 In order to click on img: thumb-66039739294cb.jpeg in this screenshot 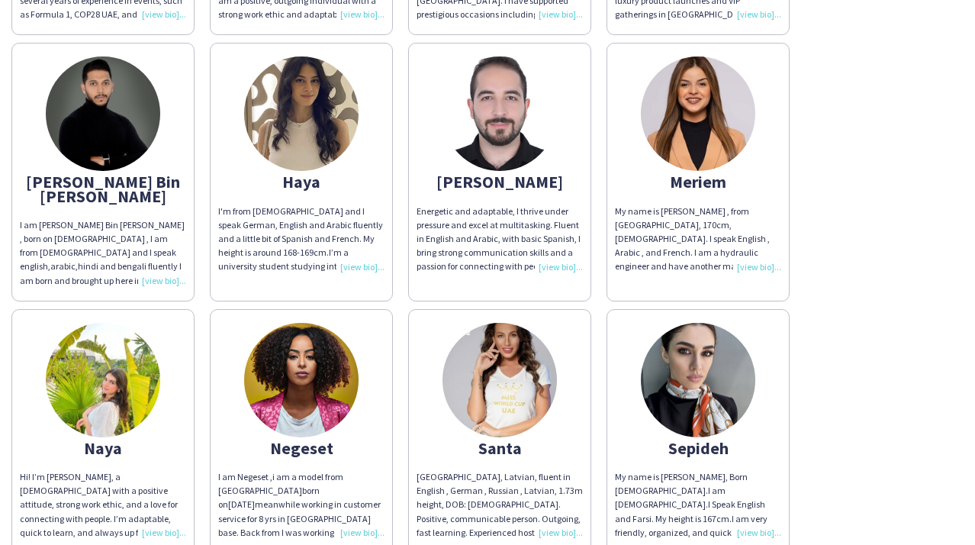, I will do `click(698, 114)`.